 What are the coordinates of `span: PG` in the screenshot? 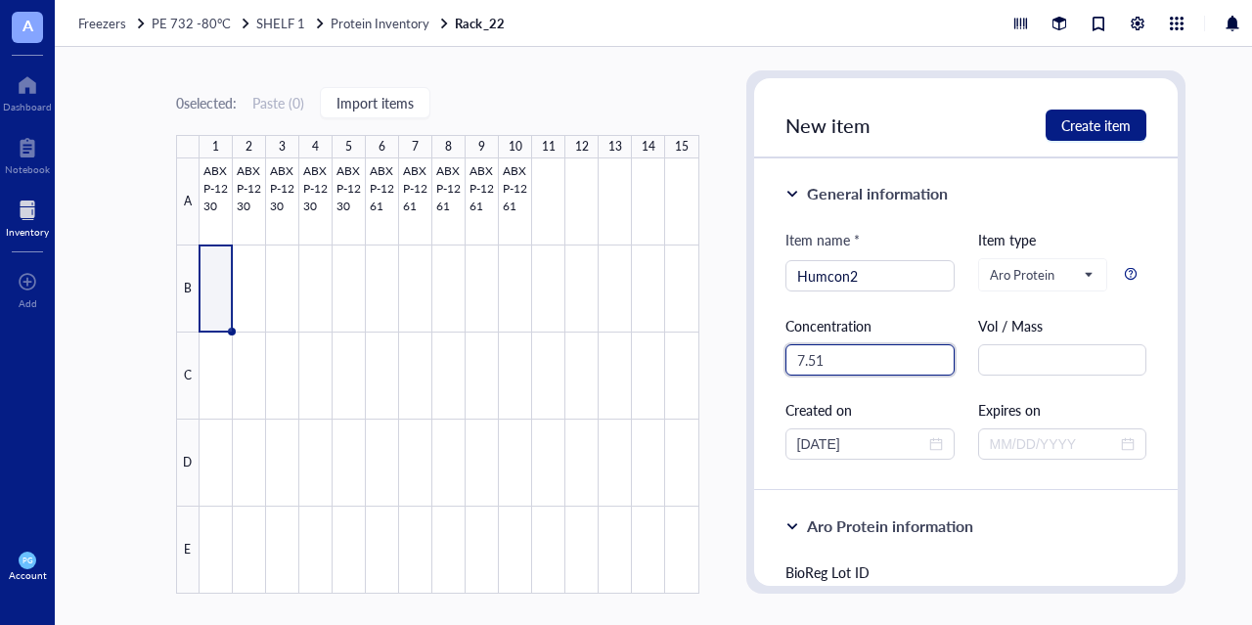 It's located at (27, 559).